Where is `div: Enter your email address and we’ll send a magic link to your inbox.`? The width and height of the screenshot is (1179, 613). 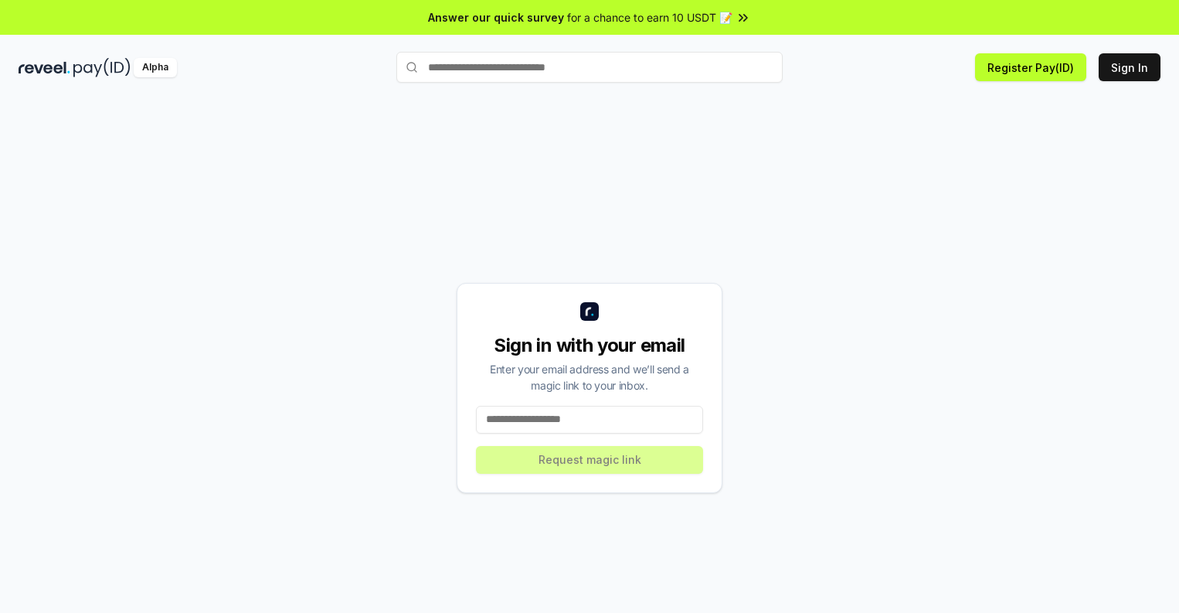
div: Enter your email address and we’ll send a magic link to your inbox. is located at coordinates (589, 377).